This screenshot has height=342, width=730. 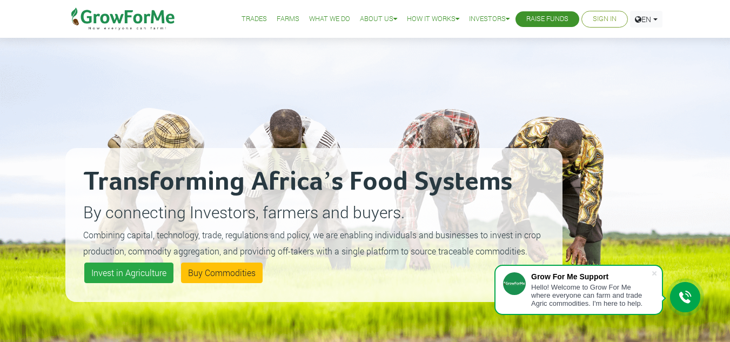 I want to click on a: Trades, so click(x=254, y=19).